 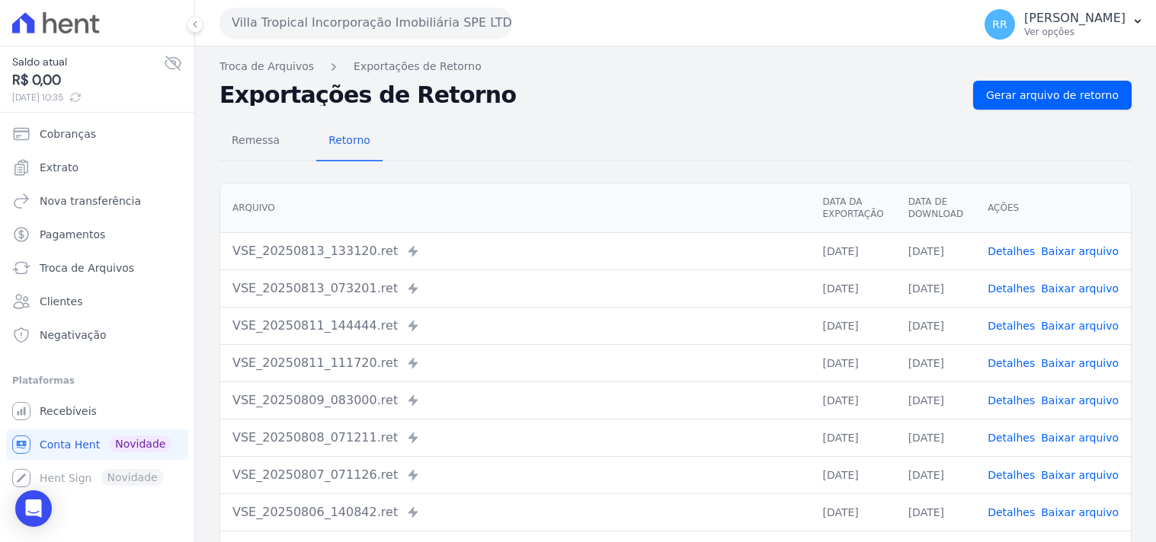 What do you see at coordinates (349, 142) in the screenshot?
I see `a: Retorno` at bounding box center [349, 142].